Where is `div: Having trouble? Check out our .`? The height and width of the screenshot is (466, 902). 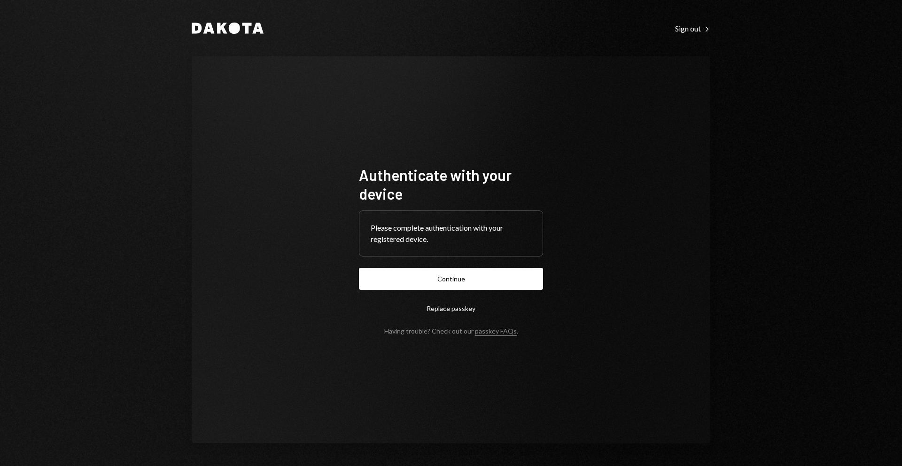 div: Having trouble? Check out our . is located at coordinates (451, 331).